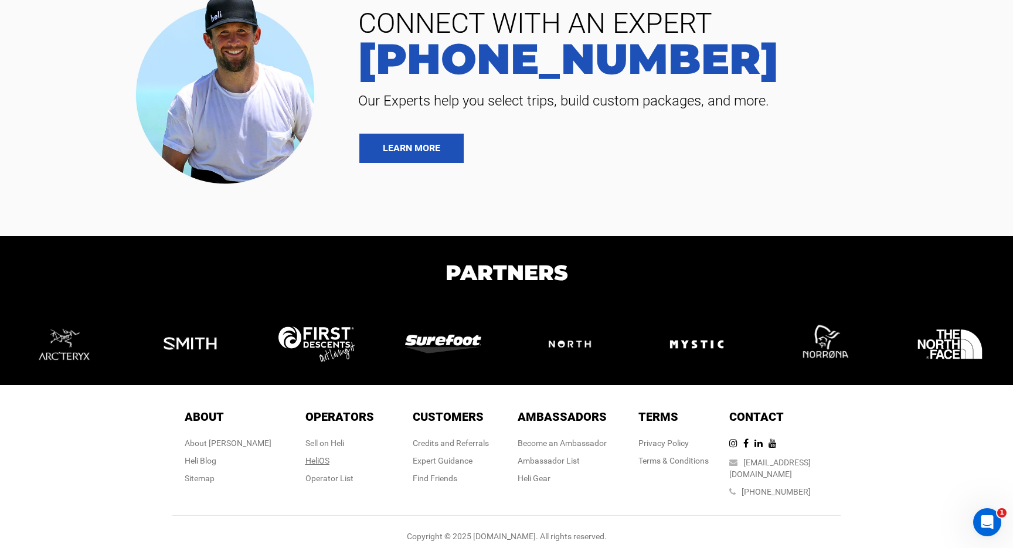  Describe the element at coordinates (562, 461) in the screenshot. I see `div: Ambassador List` at that location.